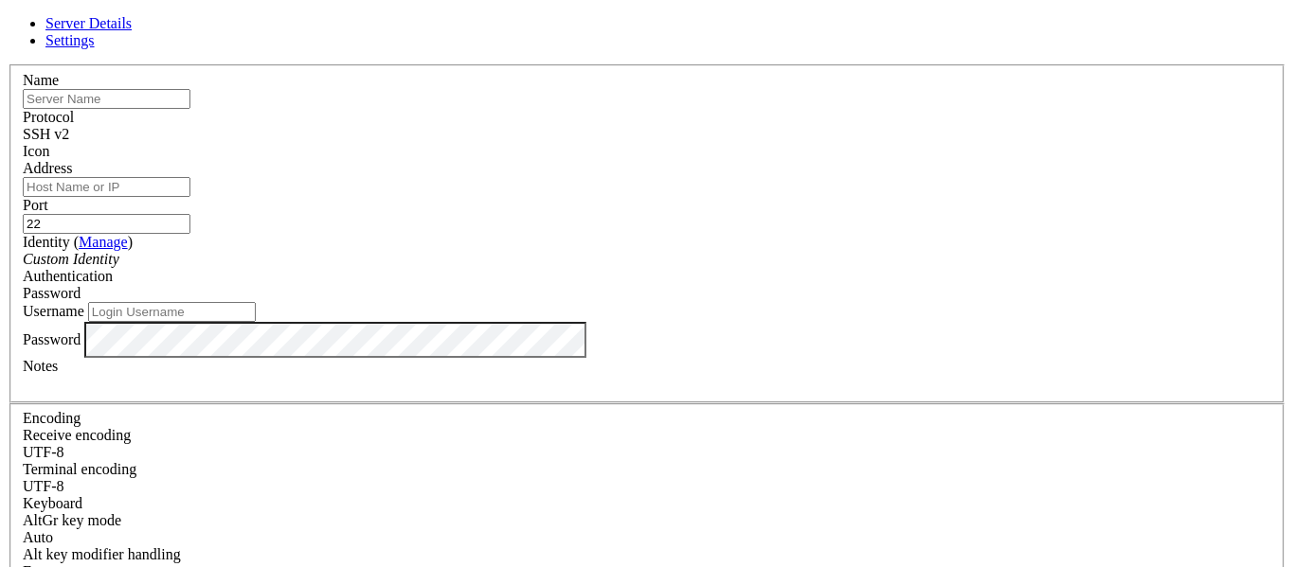 This screenshot has width=1294, height=567. Describe the element at coordinates (647, 135) in the screenshot. I see `div: SSH v2` at that location.